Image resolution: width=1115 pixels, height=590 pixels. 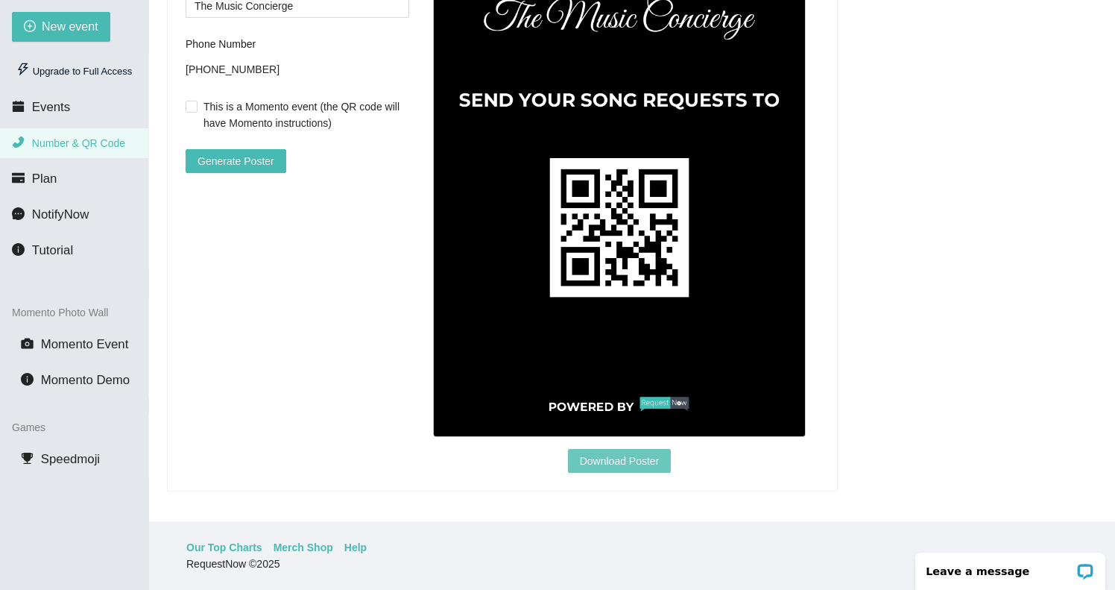 What do you see at coordinates (23, 69) in the screenshot?
I see `span: thunderbolt` at bounding box center [23, 69].